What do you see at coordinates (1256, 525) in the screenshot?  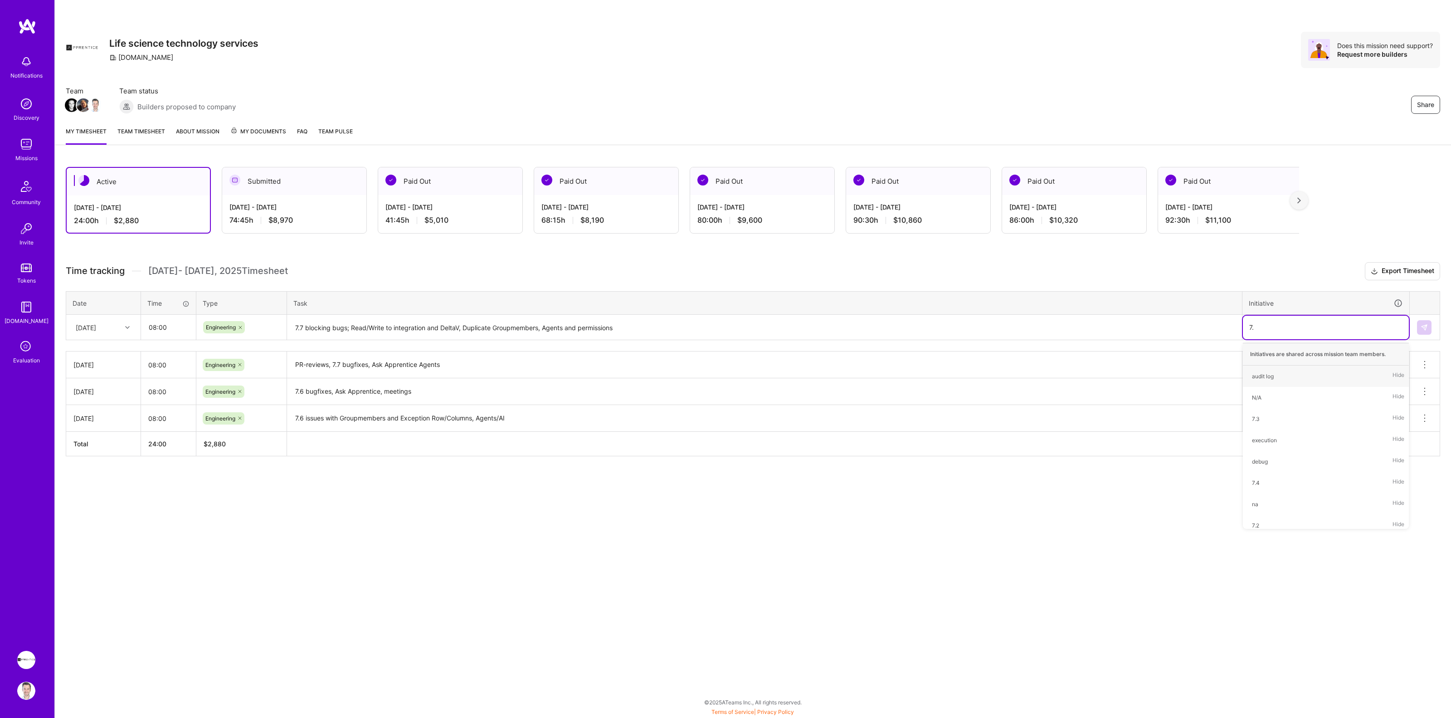 I see `div: 7.2` at bounding box center [1256, 525].